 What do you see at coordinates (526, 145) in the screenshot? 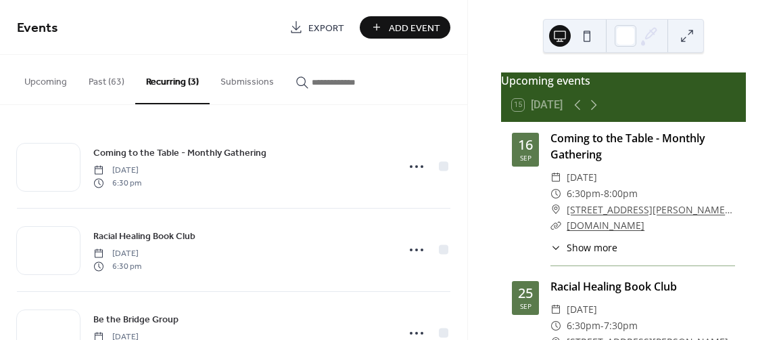
I see `div: 16` at bounding box center [526, 145].